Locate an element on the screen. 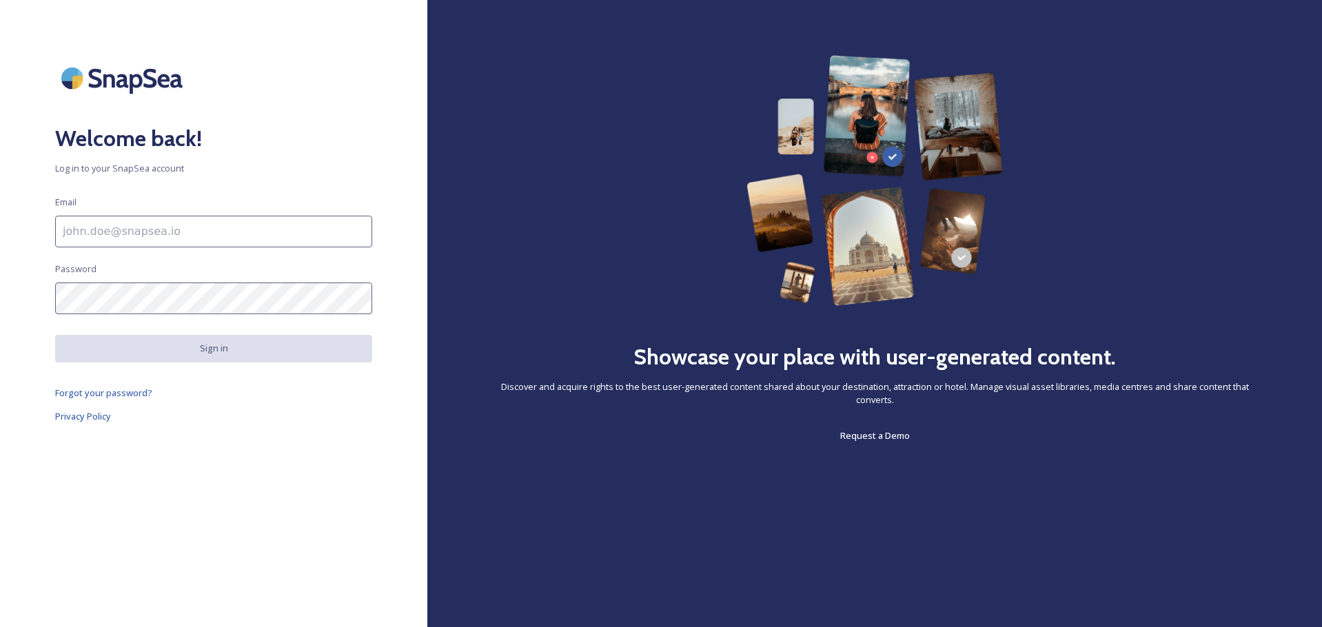 The width and height of the screenshot is (1322, 627). img: 63b42ca75bacad526042e722_Group%20154-p-800.png is located at coordinates (874, 181).